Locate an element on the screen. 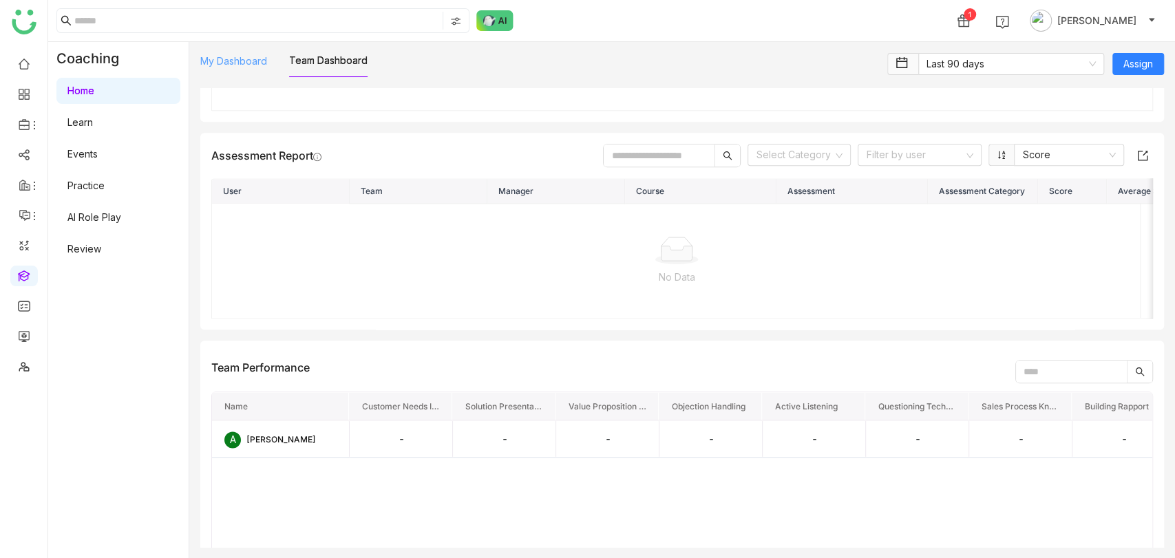 Image resolution: width=1175 pixels, height=558 pixels. a: Home is located at coordinates (81, 90).